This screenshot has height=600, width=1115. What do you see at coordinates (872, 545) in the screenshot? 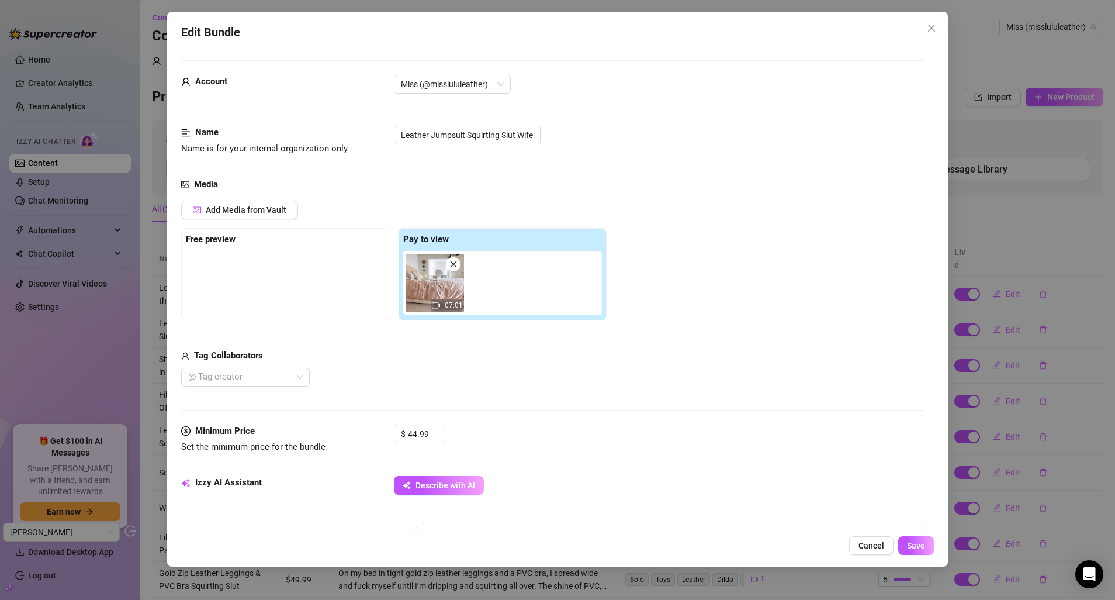
I see `button: Cancel` at bounding box center [872, 545].